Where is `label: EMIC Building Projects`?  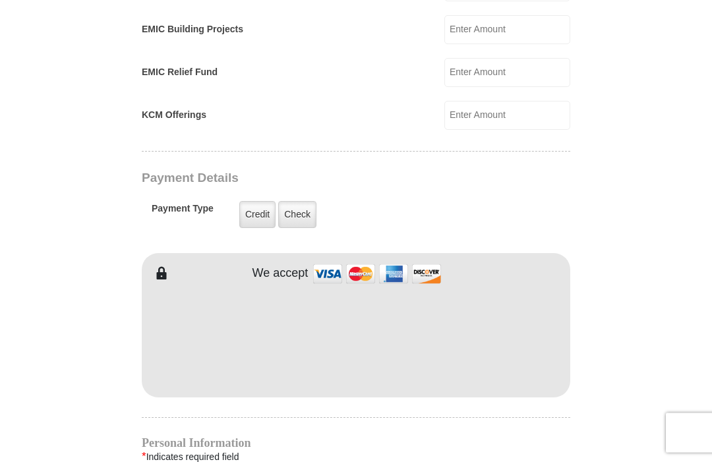 label: EMIC Building Projects is located at coordinates (193, 30).